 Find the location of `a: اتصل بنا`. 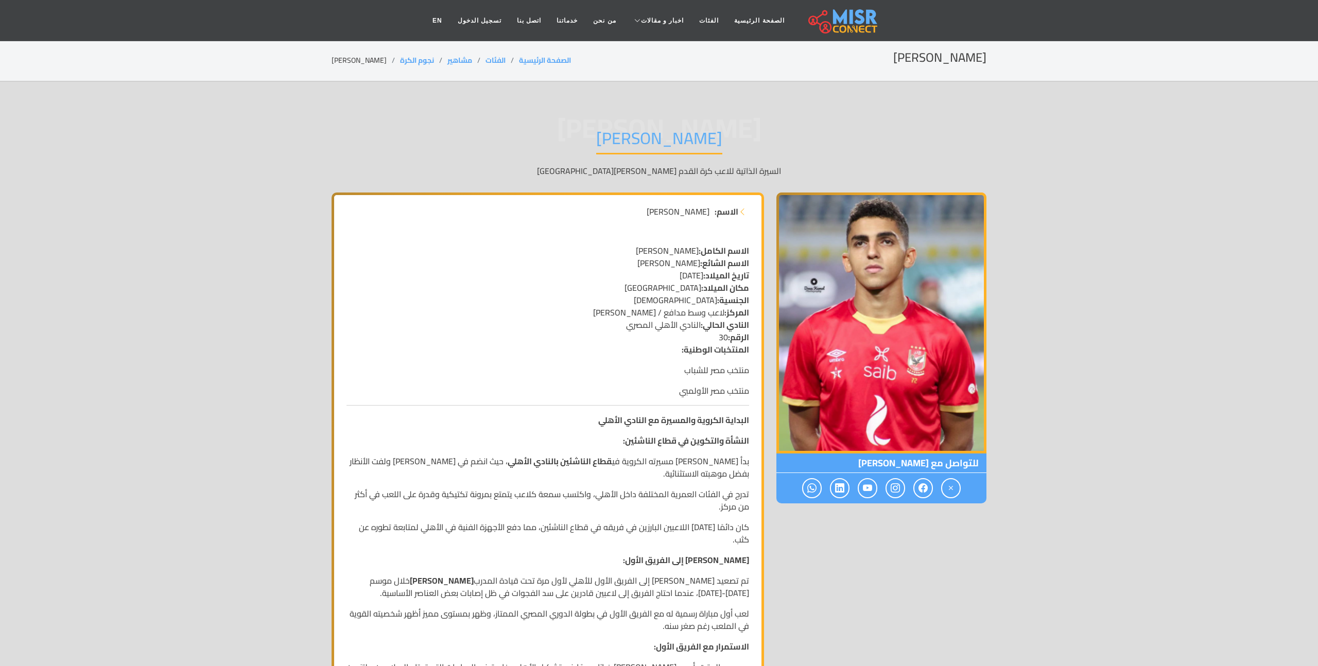

a: اتصل بنا is located at coordinates (529, 21).